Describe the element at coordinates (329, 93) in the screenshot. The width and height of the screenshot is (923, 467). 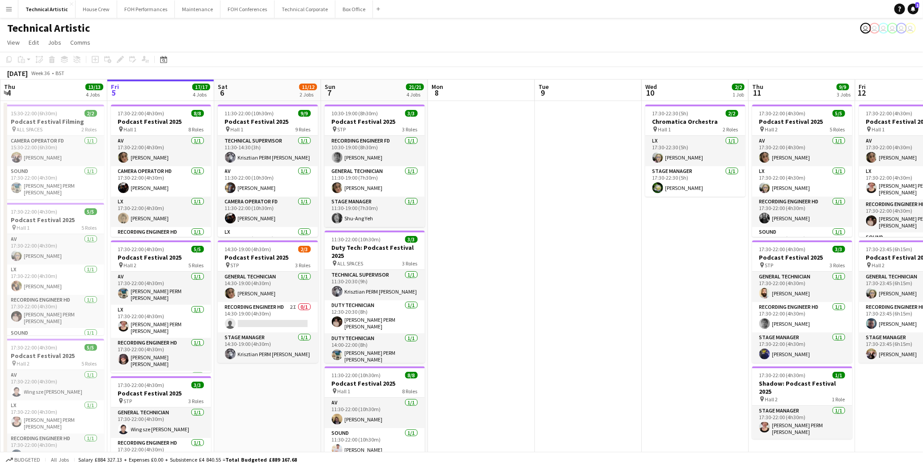
I see `span: 7` at that location.